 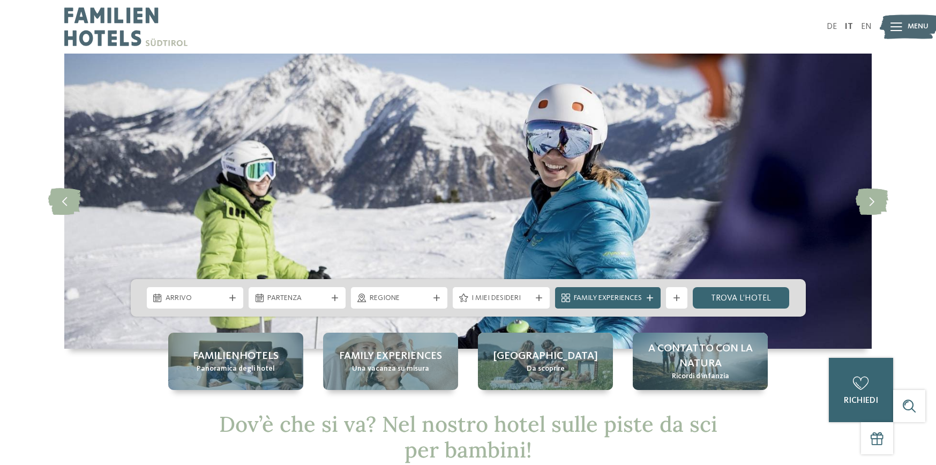 I want to click on span: Arrivo, so click(x=195, y=298).